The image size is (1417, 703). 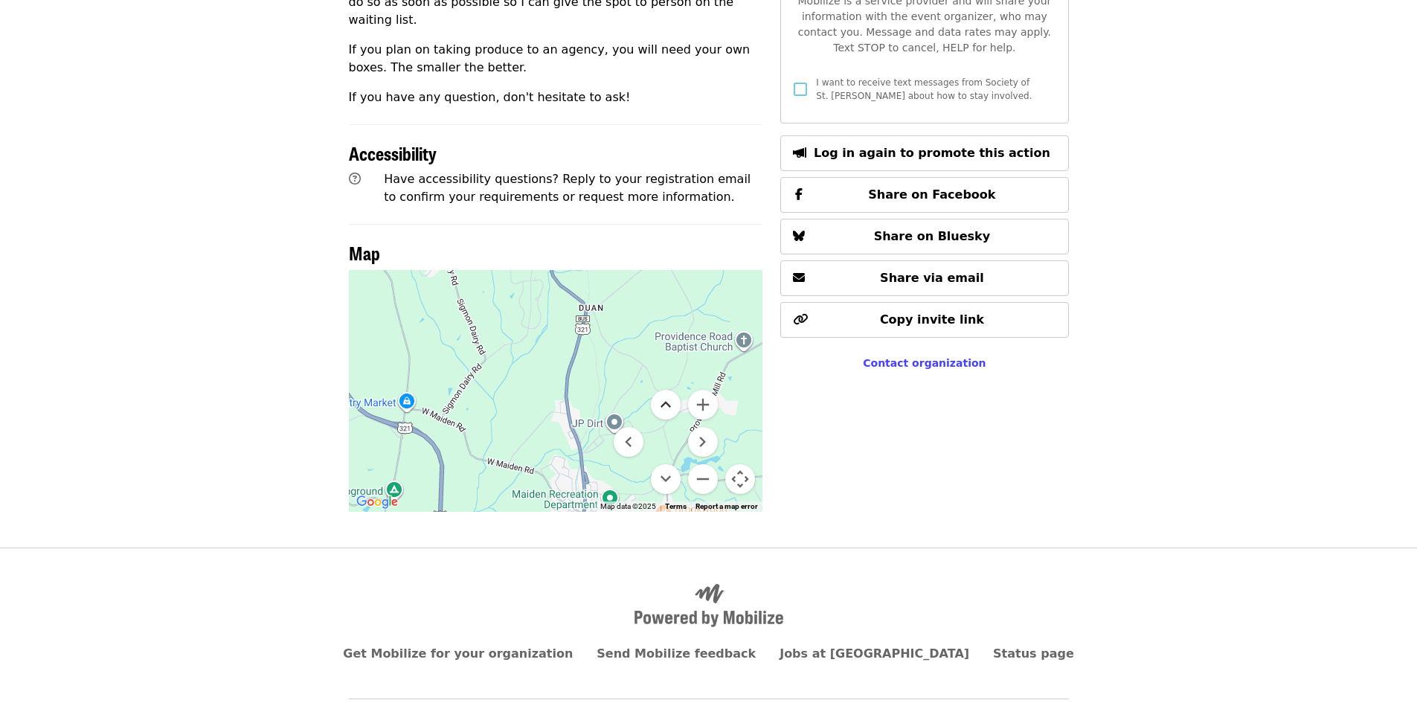 What do you see at coordinates (932, 152) in the screenshot?
I see `span: Log in again to promote this action` at bounding box center [932, 152].